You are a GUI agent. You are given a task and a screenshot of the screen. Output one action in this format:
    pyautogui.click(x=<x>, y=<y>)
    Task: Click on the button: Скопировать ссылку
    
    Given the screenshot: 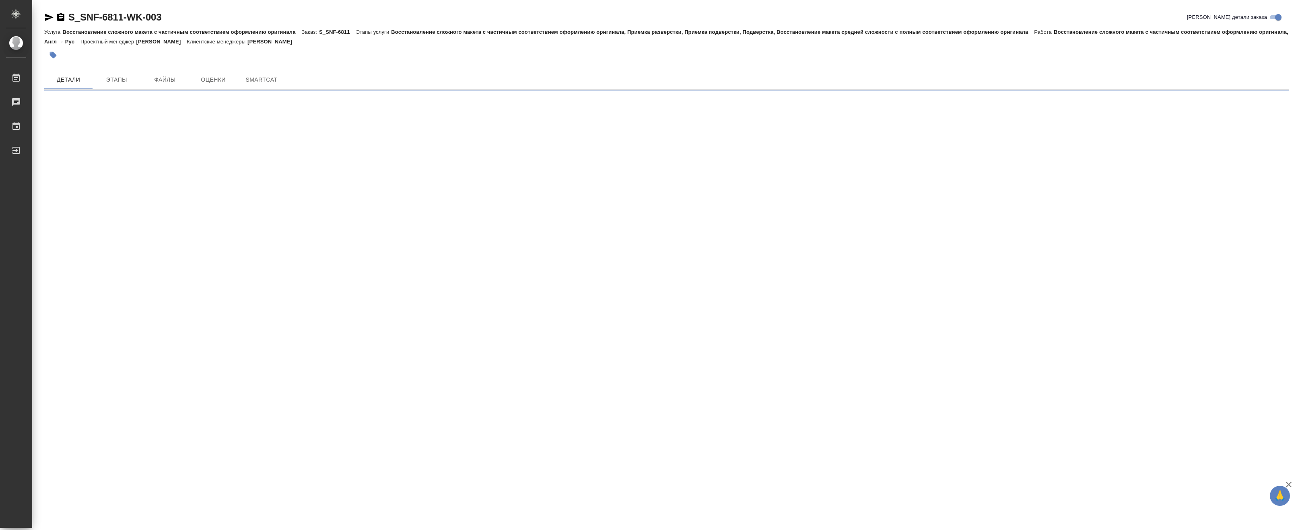 What is the action you would take?
    pyautogui.click(x=61, y=17)
    